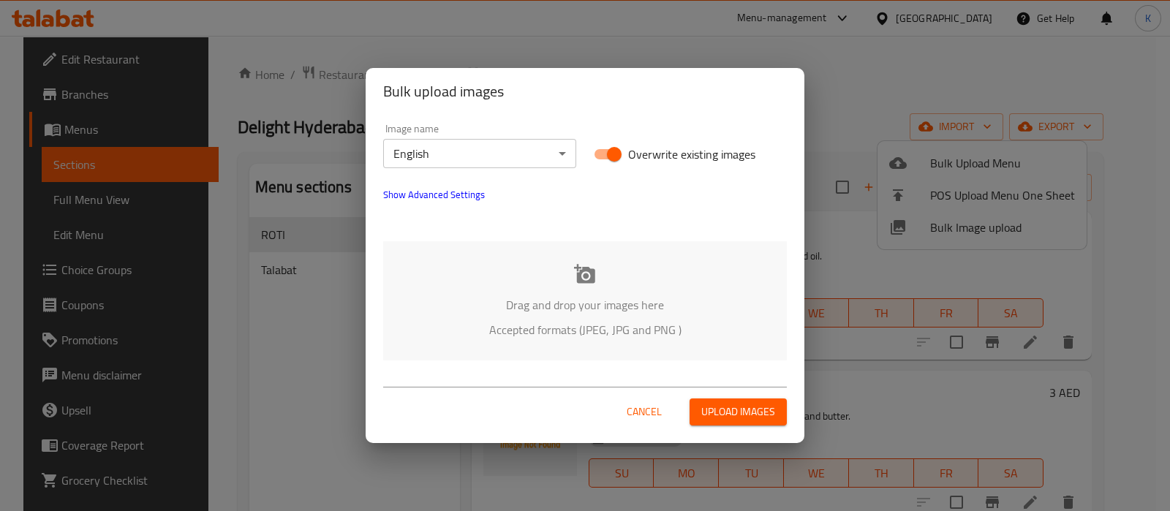  Describe the element at coordinates (644, 412) in the screenshot. I see `span: Cancel` at that location.